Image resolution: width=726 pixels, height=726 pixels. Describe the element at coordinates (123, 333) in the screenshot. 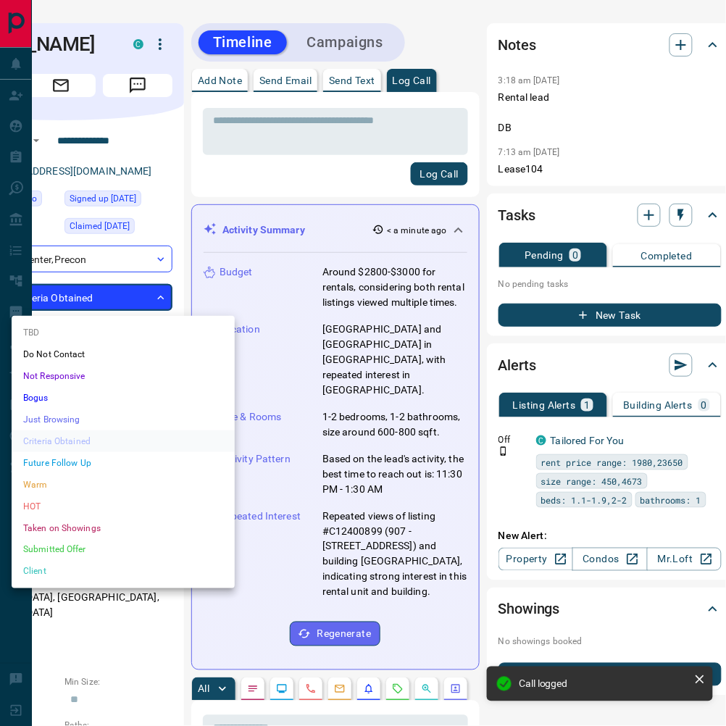

I see `li: TBD` at that location.